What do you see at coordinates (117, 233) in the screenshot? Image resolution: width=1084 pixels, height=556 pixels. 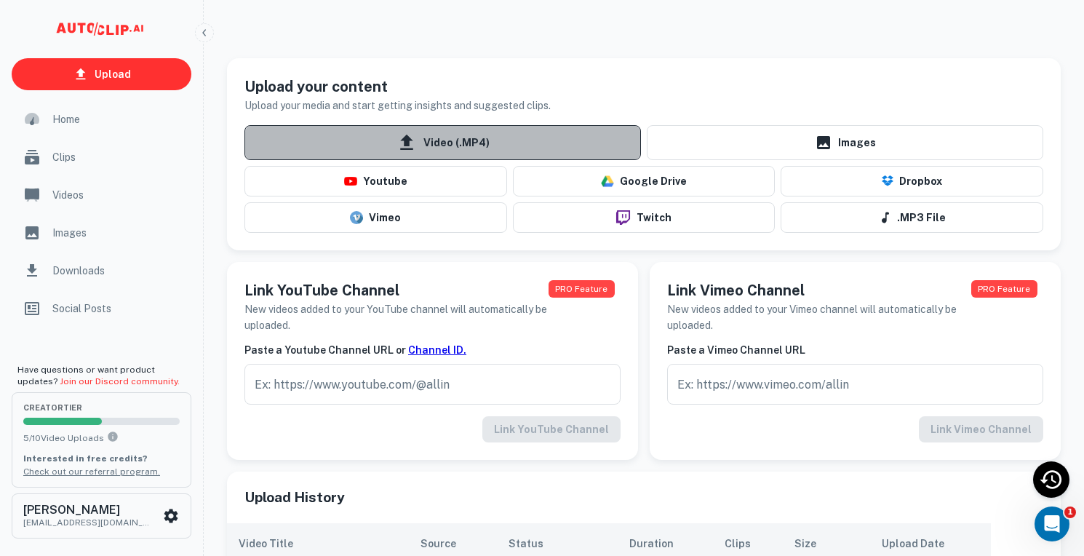 I see `span: Images` at bounding box center [117, 233].